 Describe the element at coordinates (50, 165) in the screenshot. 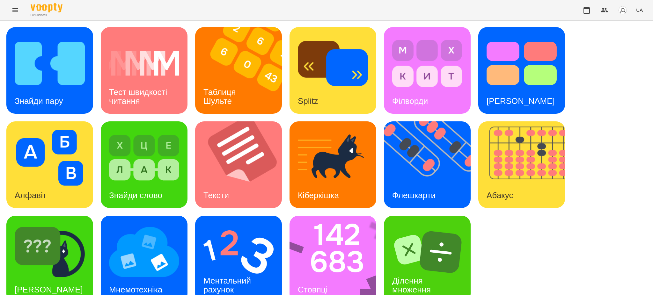

I see `a: АлфавітАлфавіт` at that location.